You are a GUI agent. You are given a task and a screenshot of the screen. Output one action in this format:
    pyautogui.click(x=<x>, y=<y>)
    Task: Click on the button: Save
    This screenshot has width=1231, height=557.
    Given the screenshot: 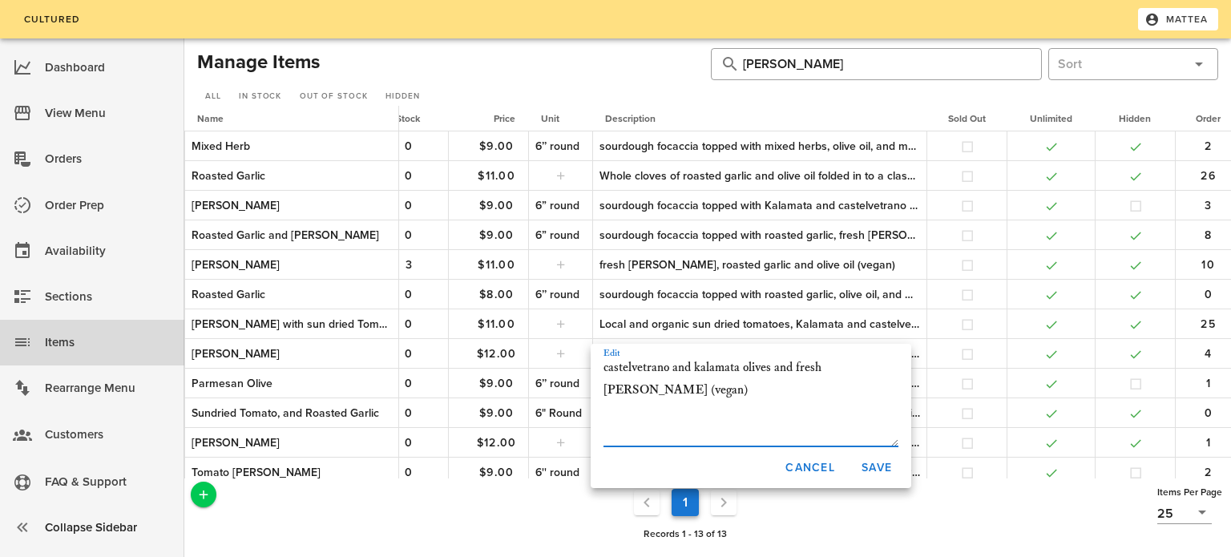 What is the action you would take?
    pyautogui.click(x=876, y=467)
    